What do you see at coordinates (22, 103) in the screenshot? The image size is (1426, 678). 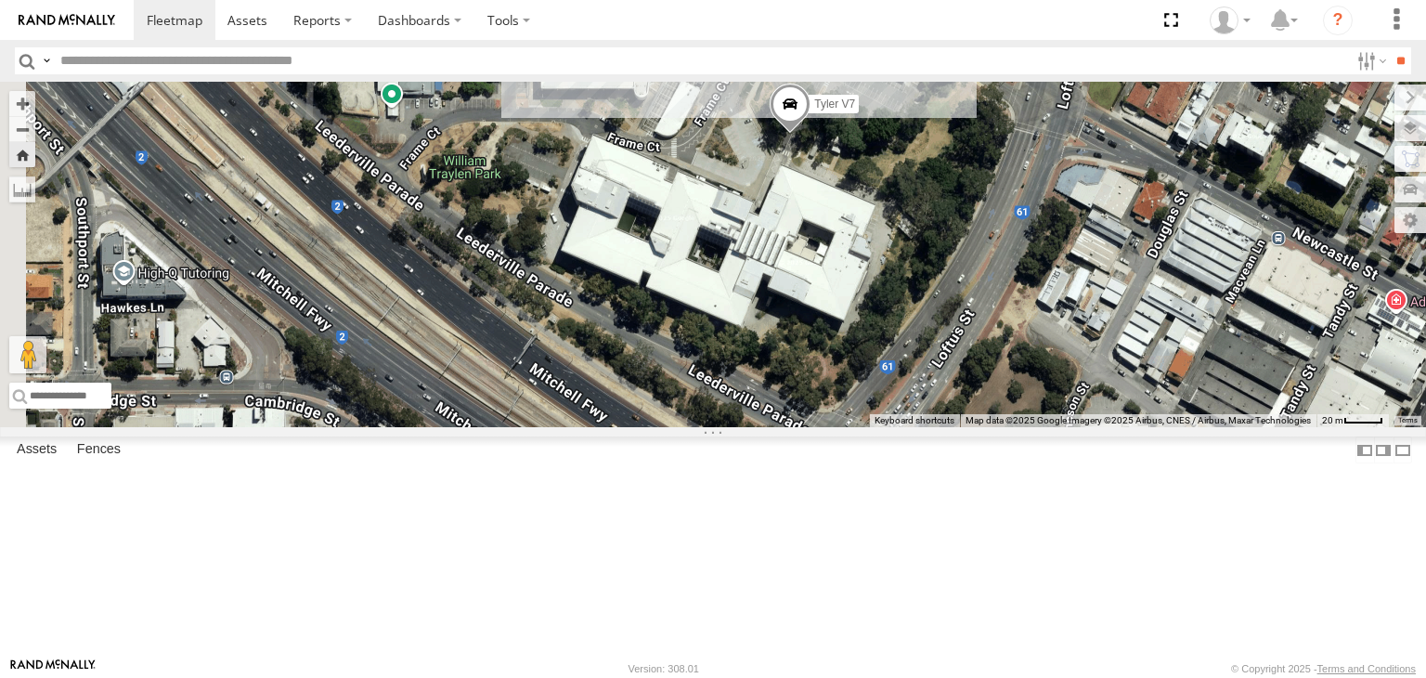 I see `button: Zoom in` at bounding box center [22, 103].